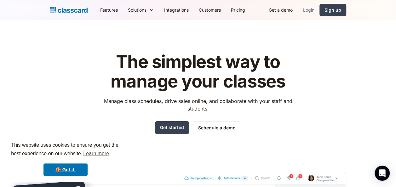 This screenshot has height=187, width=396. I want to click on a: Login, so click(309, 10).